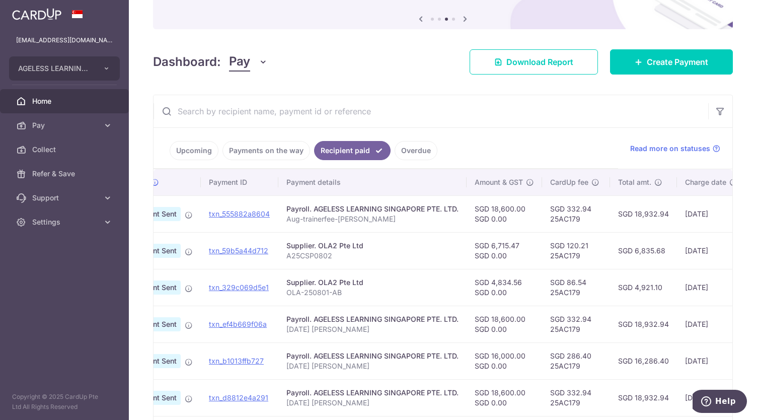 This screenshot has width=757, height=420. Describe the element at coordinates (64, 68) in the screenshot. I see `button: AGELESS LEARNING SINGAPORE PTE. LTD.` at that location.